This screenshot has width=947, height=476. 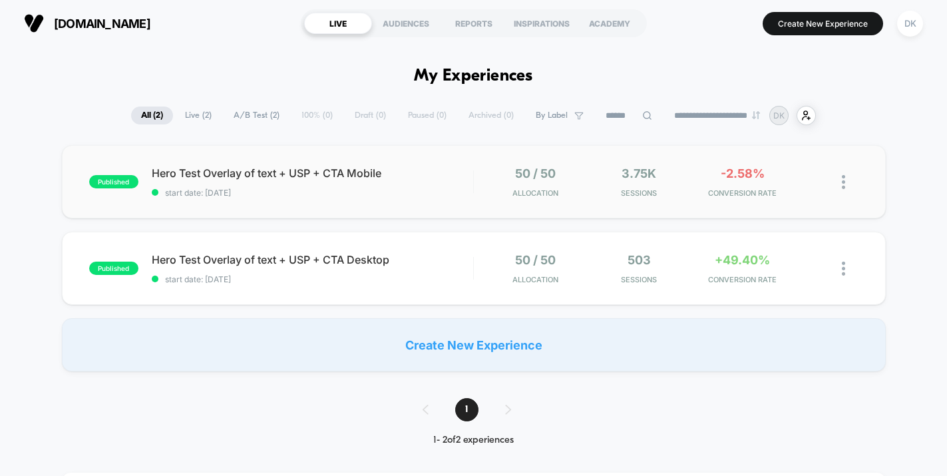 What do you see at coordinates (152, 115) in the screenshot?
I see `span: All ( 2 )` at bounding box center [152, 115].